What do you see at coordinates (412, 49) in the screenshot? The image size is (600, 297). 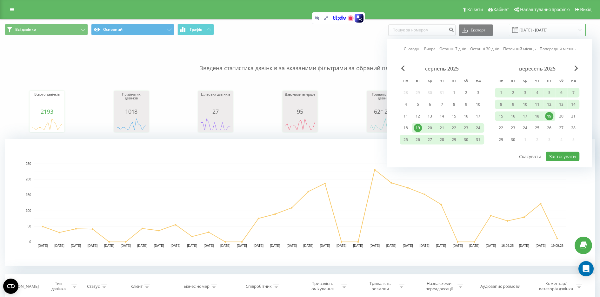 I see `a: Сьогодні` at bounding box center [412, 49].